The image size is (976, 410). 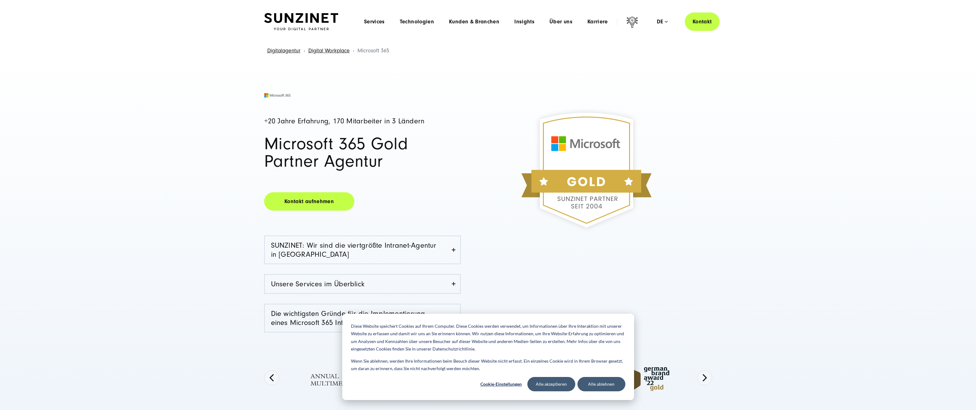 I want to click on a: Insights, so click(x=524, y=22).